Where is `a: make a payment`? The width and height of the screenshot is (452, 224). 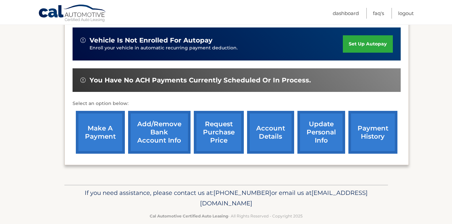
a: make a payment is located at coordinates (100, 132).